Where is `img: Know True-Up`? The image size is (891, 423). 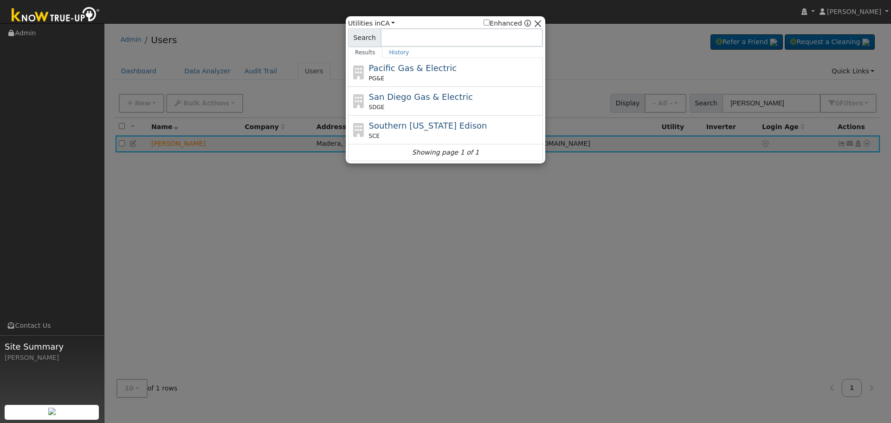 img: Know True-Up is located at coordinates (56, 15).